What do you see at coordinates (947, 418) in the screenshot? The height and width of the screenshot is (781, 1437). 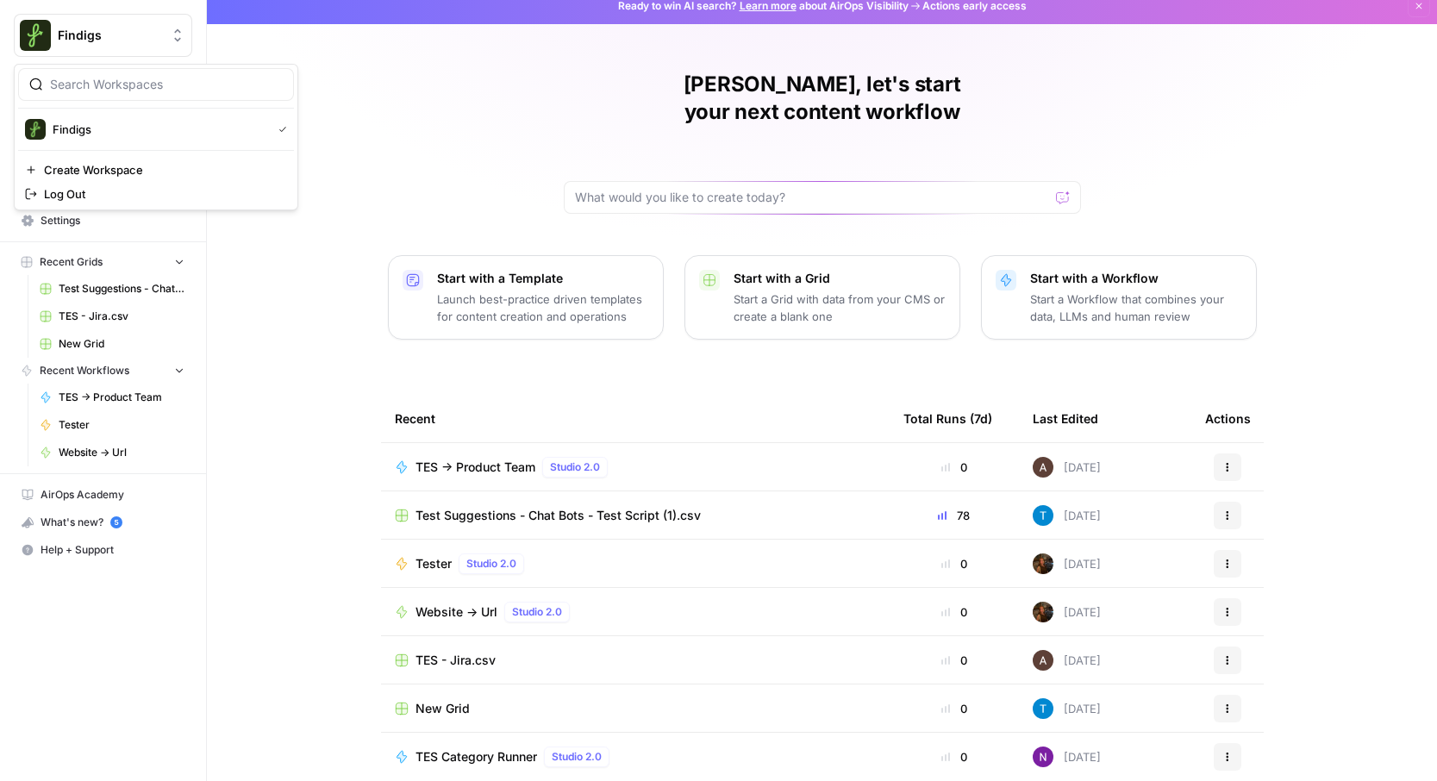 I see `div: Total Runs (7d)` at bounding box center [947, 418].